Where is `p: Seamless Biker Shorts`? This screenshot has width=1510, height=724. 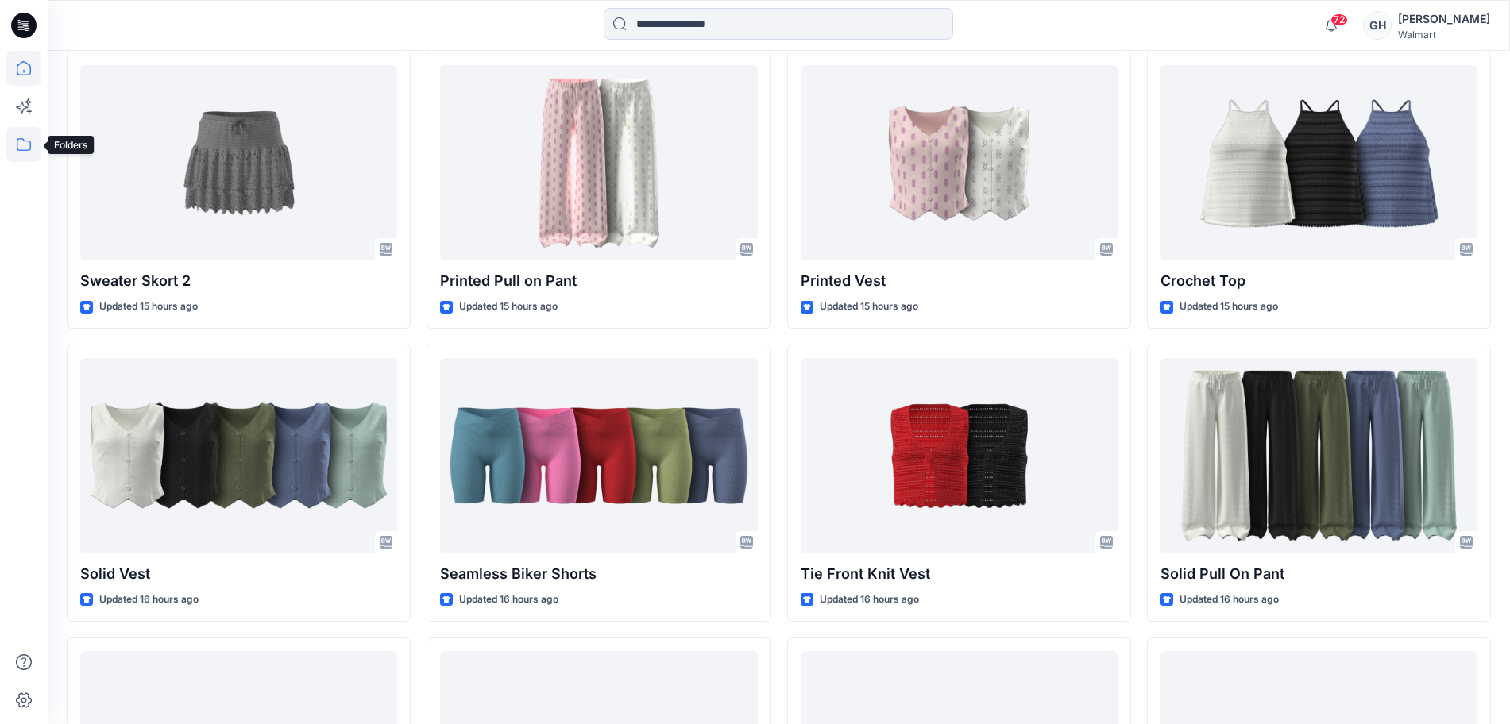
p: Seamless Biker Shorts is located at coordinates (598, 574).